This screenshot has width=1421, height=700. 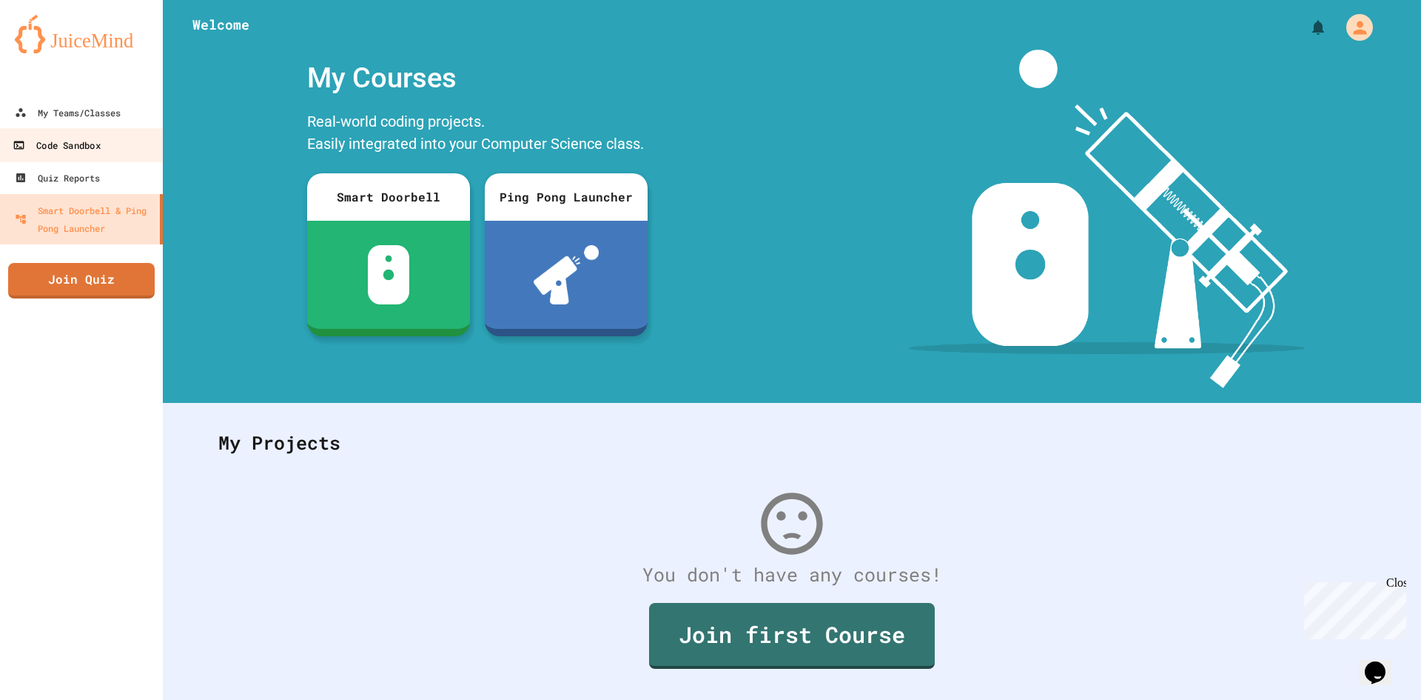 What do you see at coordinates (566, 197) in the screenshot?
I see `div: Ping Pong Launcher` at bounding box center [566, 197].